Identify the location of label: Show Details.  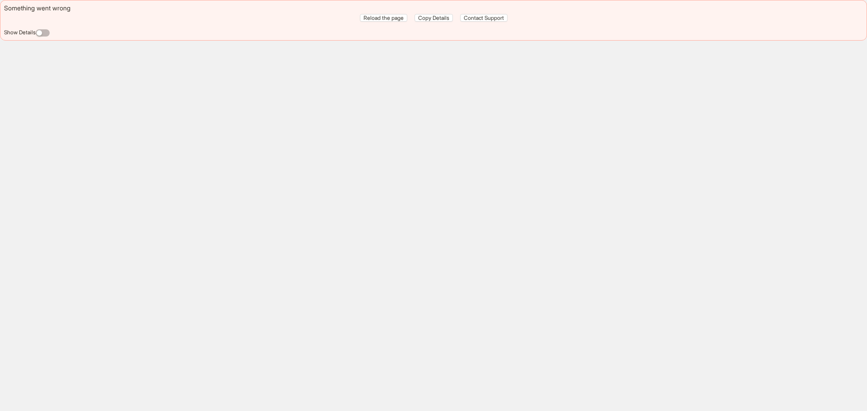
(20, 32).